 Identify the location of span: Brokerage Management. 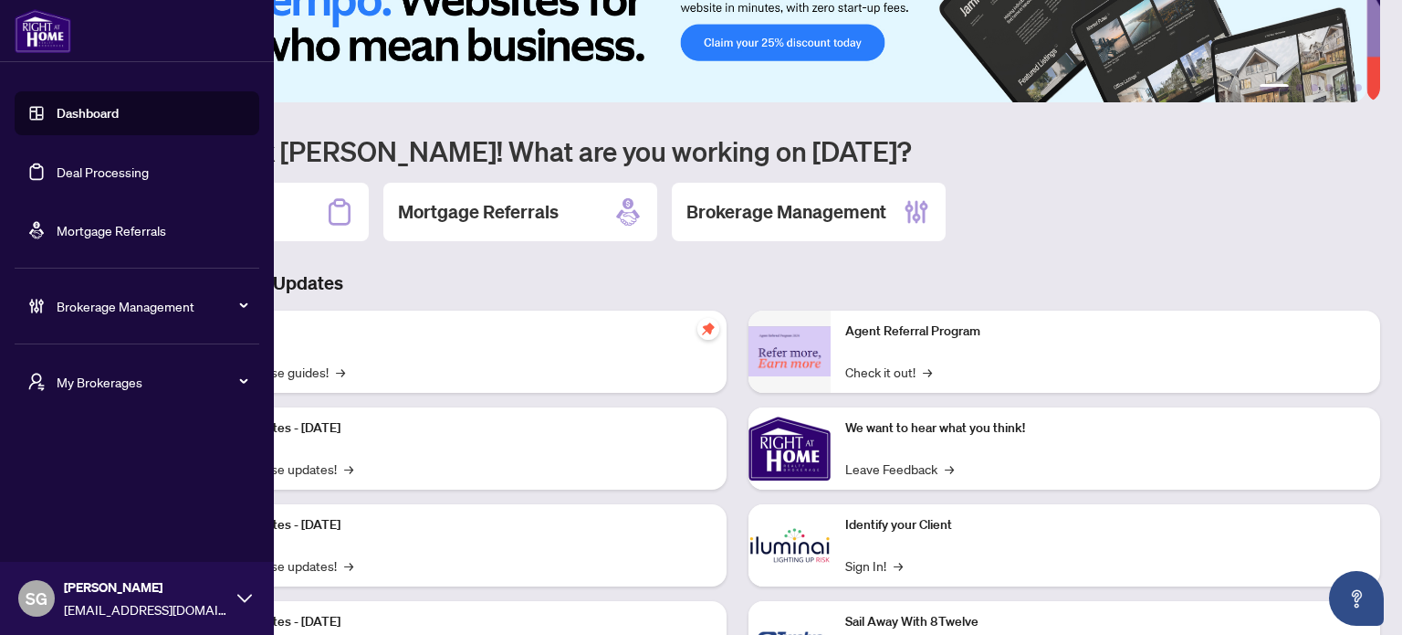
(152, 306).